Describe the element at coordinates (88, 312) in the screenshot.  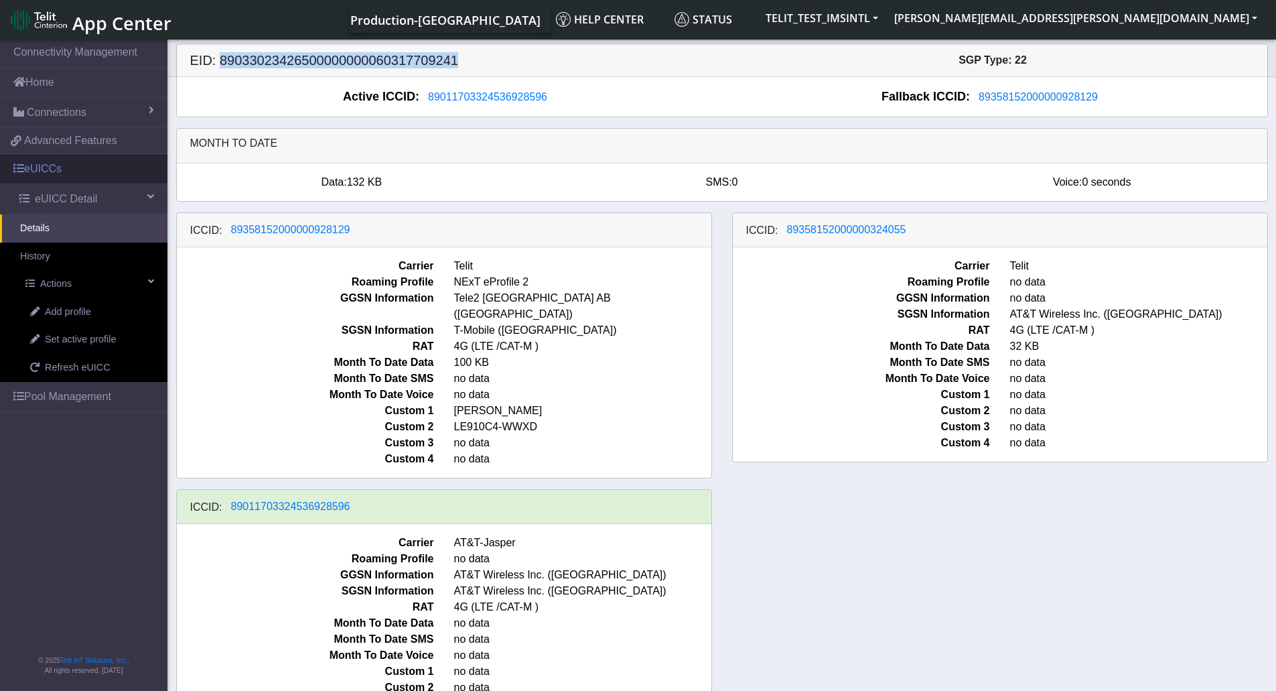
I see `a: Add profile` at that location.